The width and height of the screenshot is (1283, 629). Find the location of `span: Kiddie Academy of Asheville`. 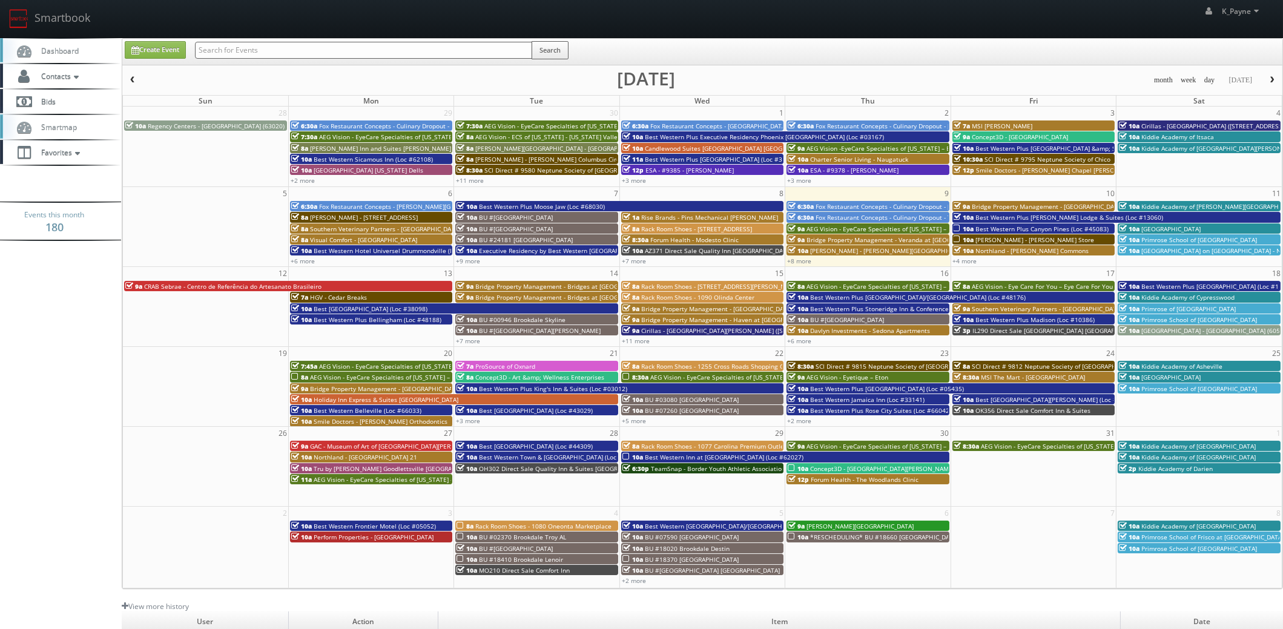

span: Kiddie Academy of Asheville is located at coordinates (1182, 366).